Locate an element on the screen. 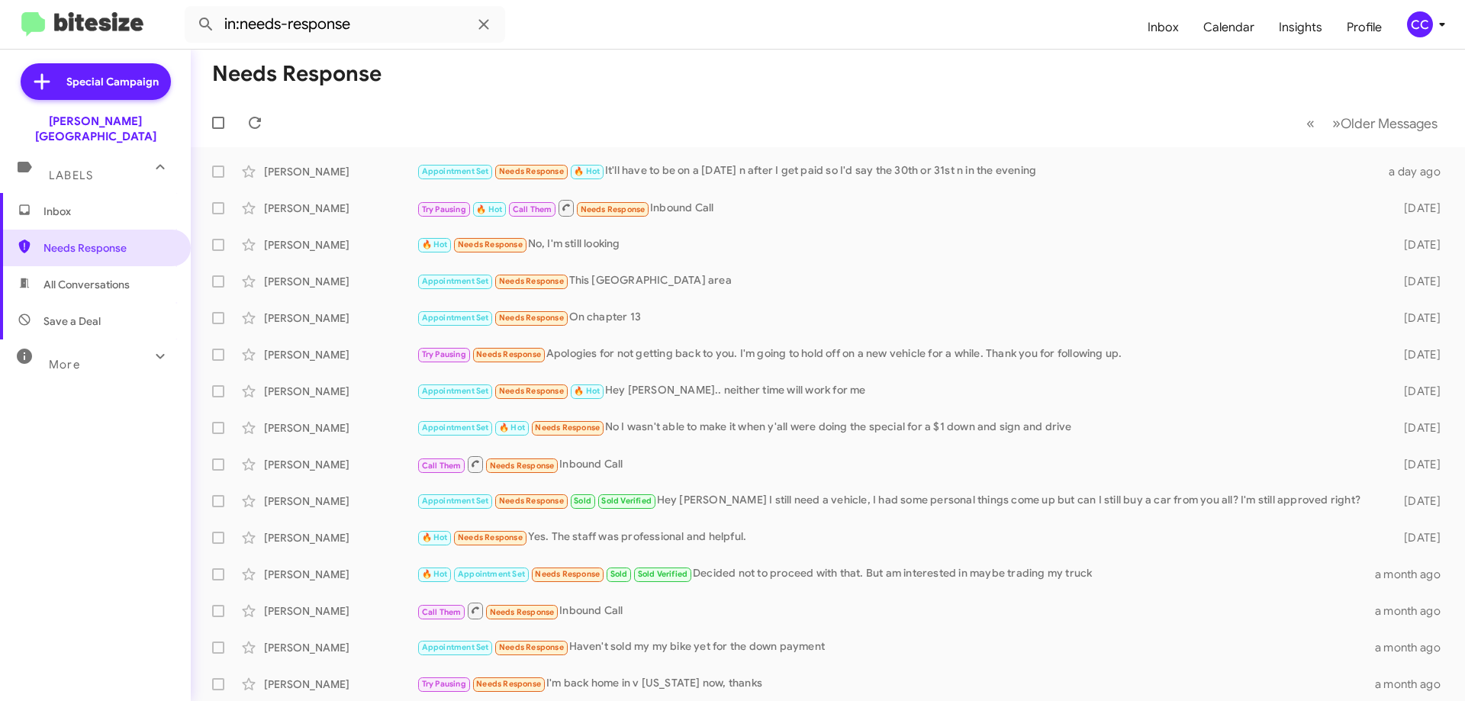 This screenshot has width=1465, height=701. span: All Conversations is located at coordinates (86, 285).